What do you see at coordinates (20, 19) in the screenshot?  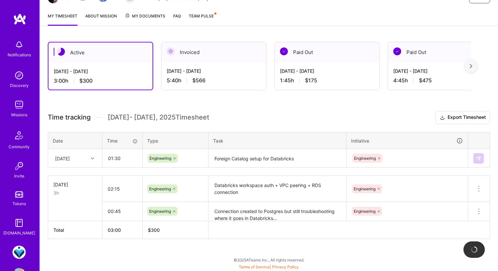 I see `img: logo` at bounding box center [20, 19].